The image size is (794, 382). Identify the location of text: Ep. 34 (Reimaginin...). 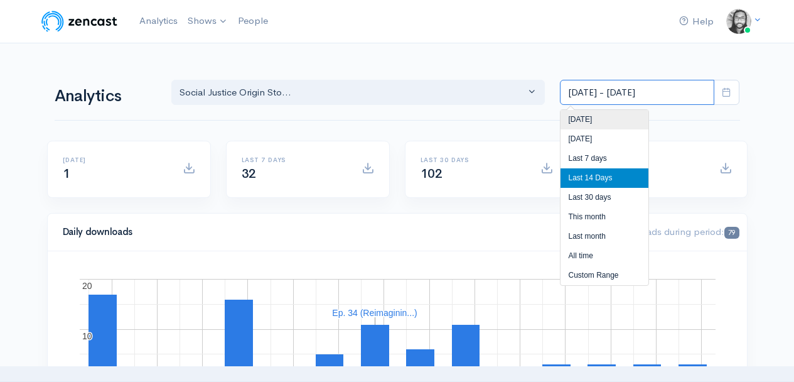
(374, 313).